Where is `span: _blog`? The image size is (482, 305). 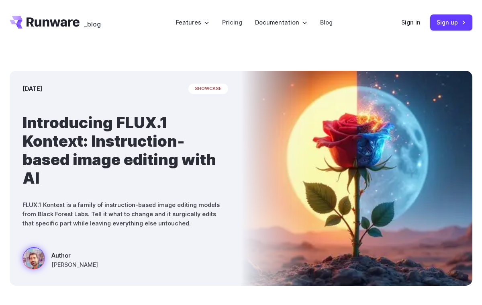 span: _blog is located at coordinates (92, 24).